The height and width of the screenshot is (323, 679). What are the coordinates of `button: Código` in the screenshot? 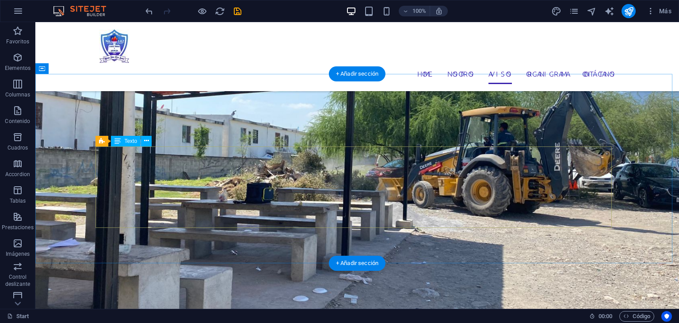 It's located at (637, 316).